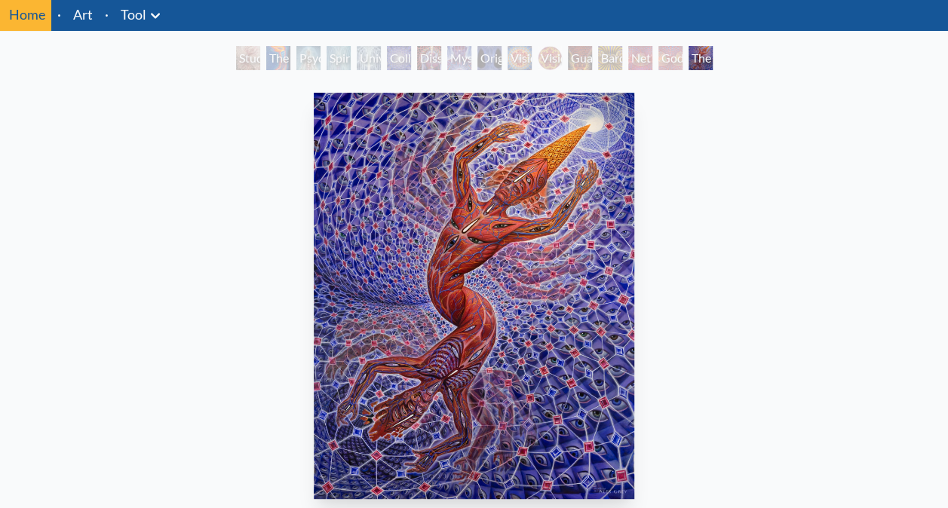  Describe the element at coordinates (474, 296) in the screenshot. I see `img: The-Great-Turn-2021-Alex-Grey-watermarked.jpg` at that location.